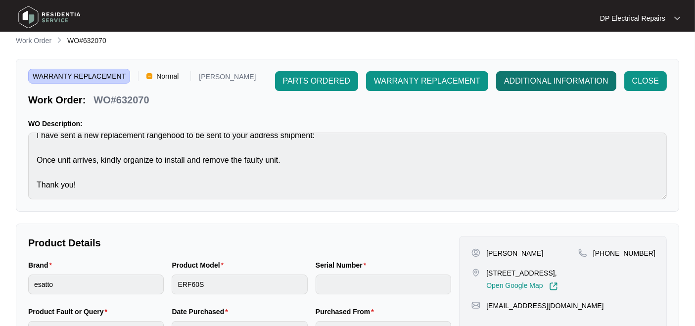 This screenshot has height=326, width=695. What do you see at coordinates (149, 76) in the screenshot?
I see `img: Vercel Logo` at bounding box center [149, 76].